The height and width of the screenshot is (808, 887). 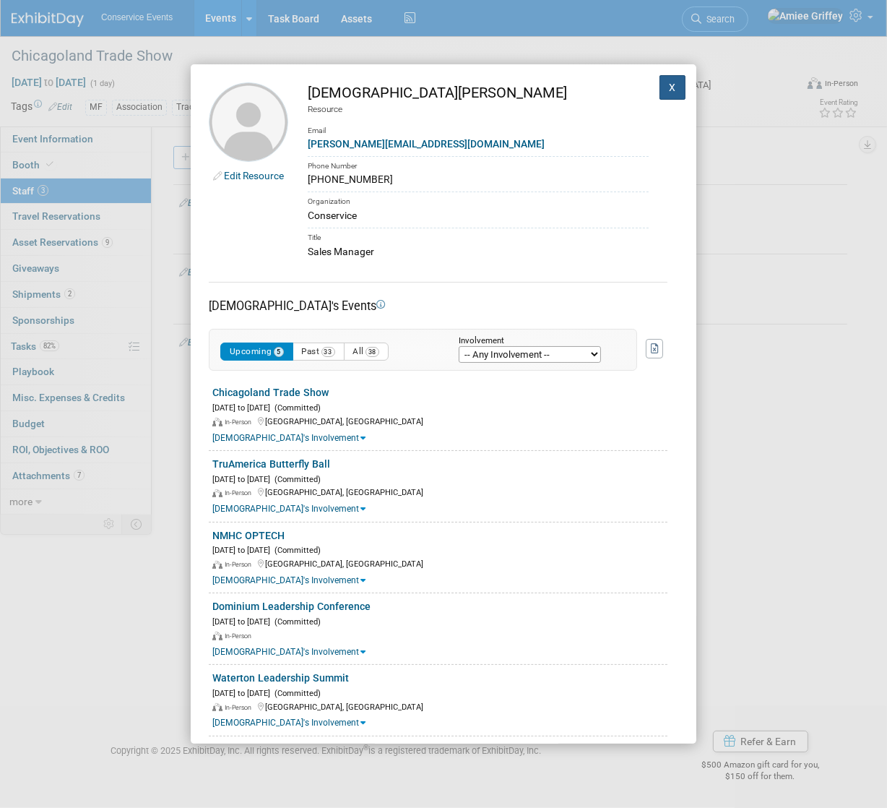 I want to click on a: NMHC OPTECH, so click(x=249, y=535).